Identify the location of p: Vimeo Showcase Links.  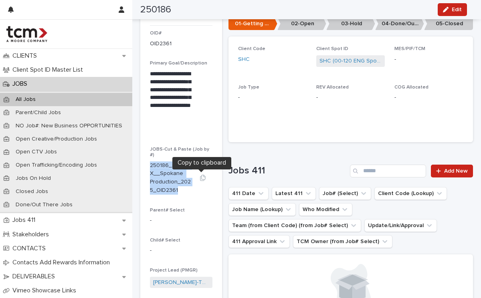
(46, 291).